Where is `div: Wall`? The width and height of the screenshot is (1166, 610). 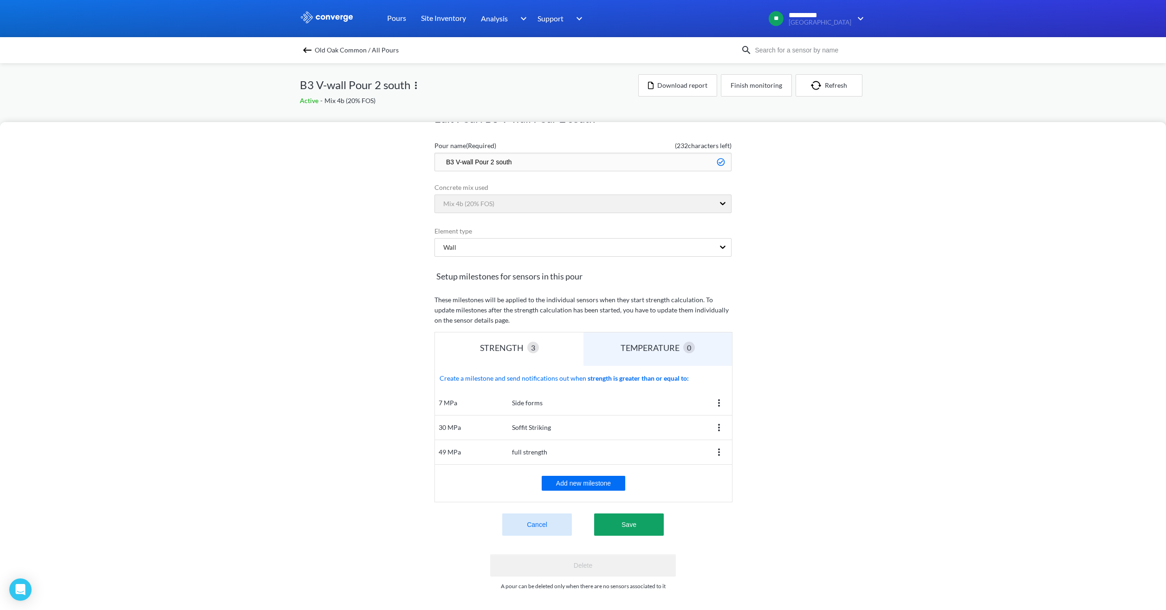 div: Wall is located at coordinates (446, 247).